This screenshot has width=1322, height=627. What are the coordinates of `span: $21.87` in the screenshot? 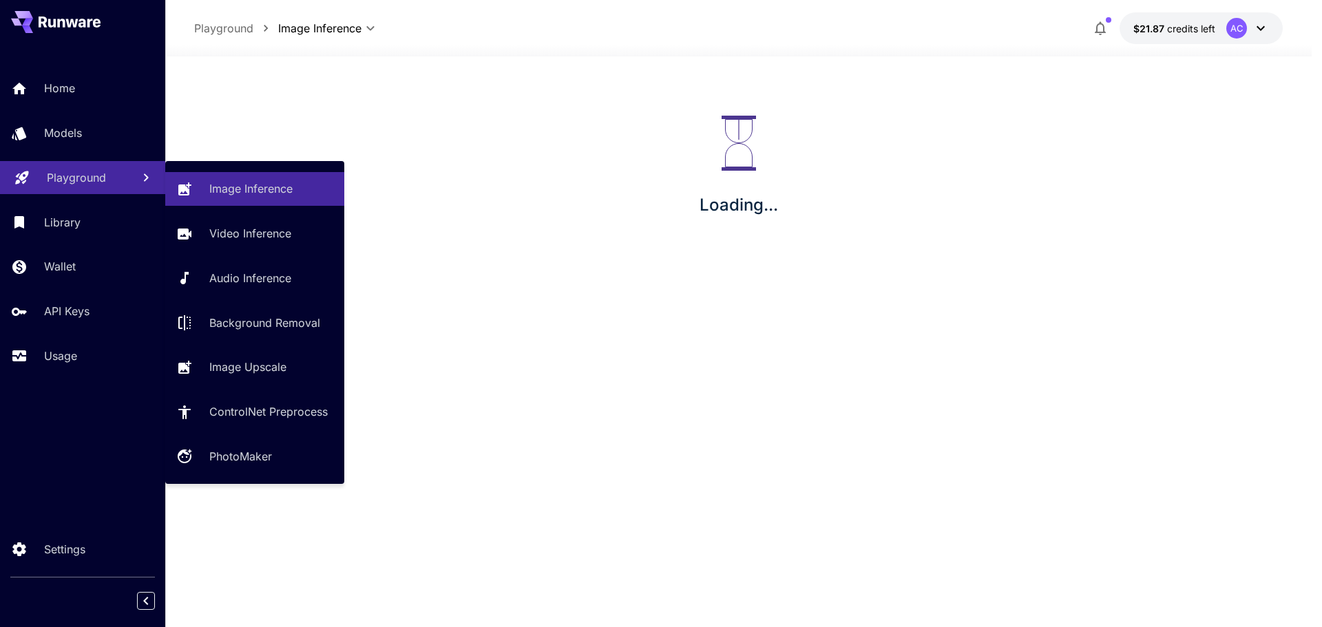 It's located at (1150, 28).